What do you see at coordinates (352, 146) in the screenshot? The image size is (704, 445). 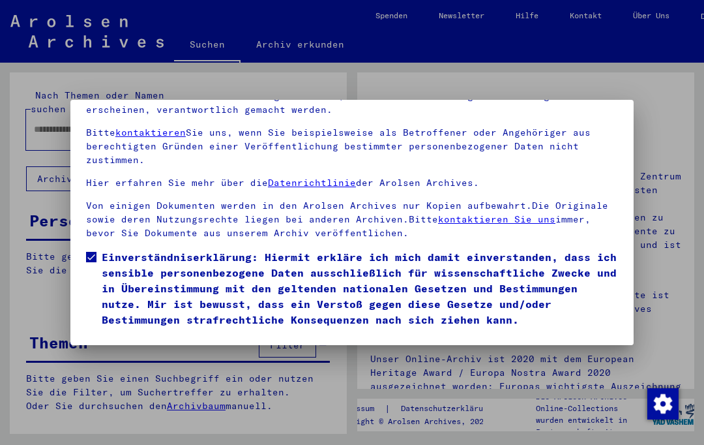 I see `p: Bitte Sie uns, wenn Sie beispielsweise als Betroffener oder Angehöriger aus berechtigten Gründen ...` at bounding box center [352, 146].